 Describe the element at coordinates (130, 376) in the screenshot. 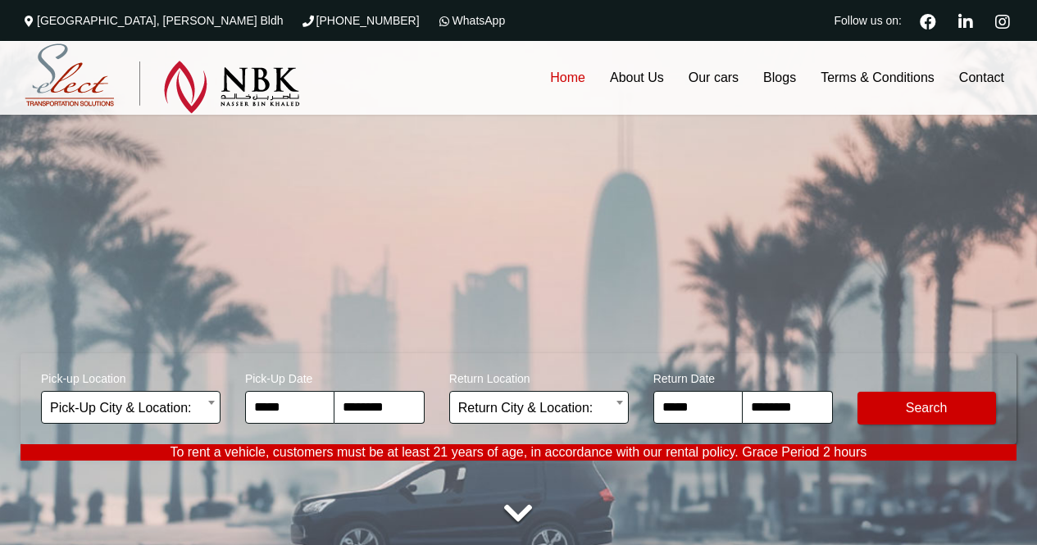

I see `span: Pick-up Location` at that location.